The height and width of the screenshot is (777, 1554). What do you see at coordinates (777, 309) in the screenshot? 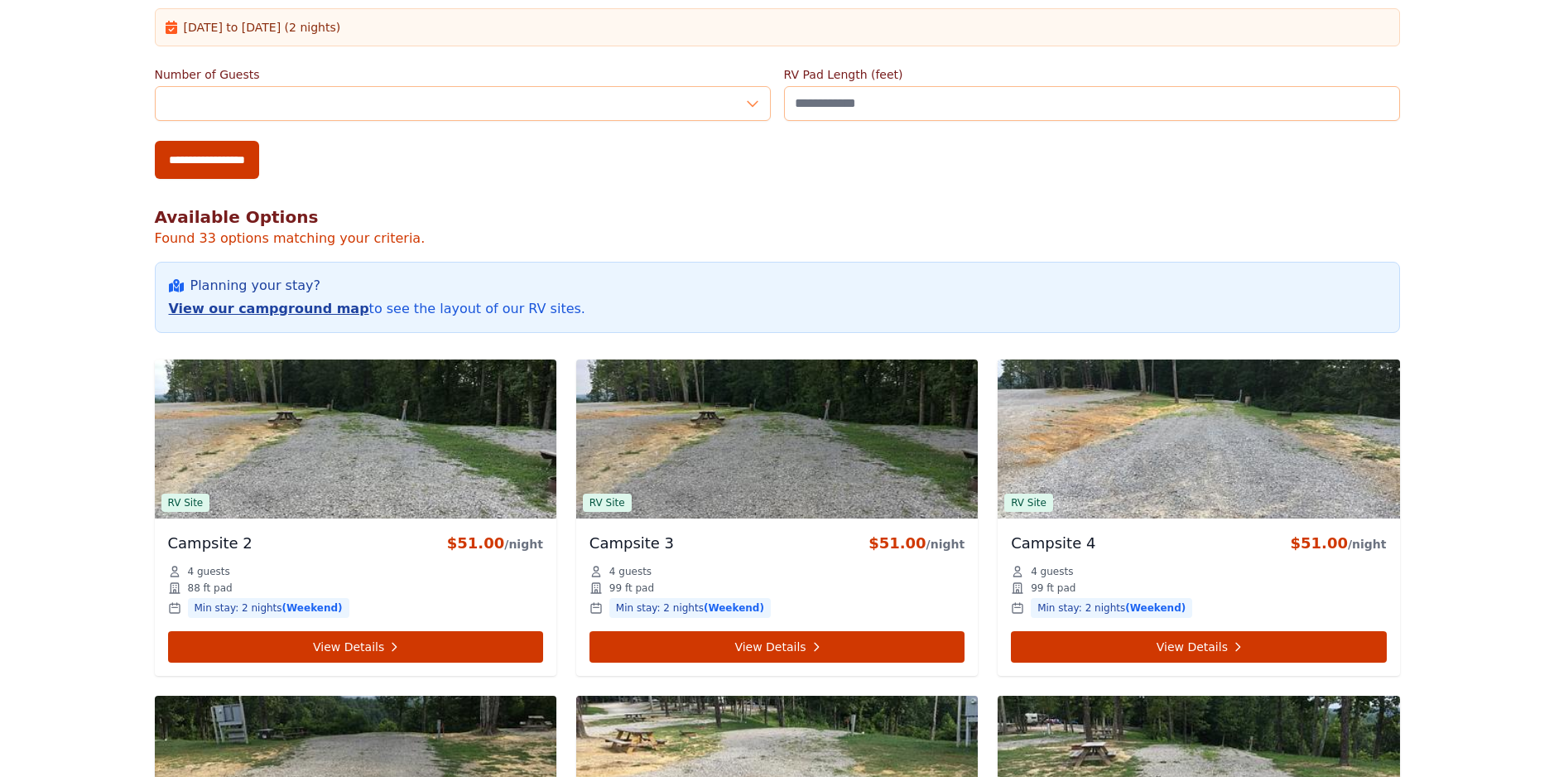
I see `p: to see the layout of our RV sites.` at bounding box center [777, 309].